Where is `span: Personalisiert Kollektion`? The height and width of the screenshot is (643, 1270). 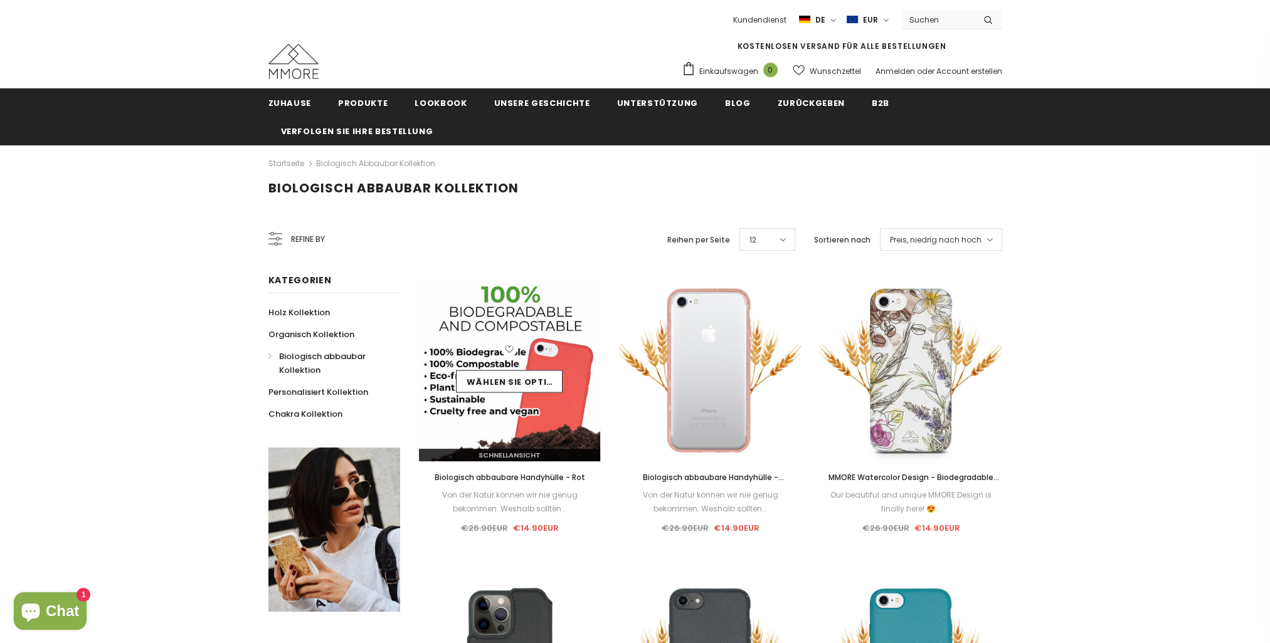
span: Personalisiert Kollektion is located at coordinates (318, 392).